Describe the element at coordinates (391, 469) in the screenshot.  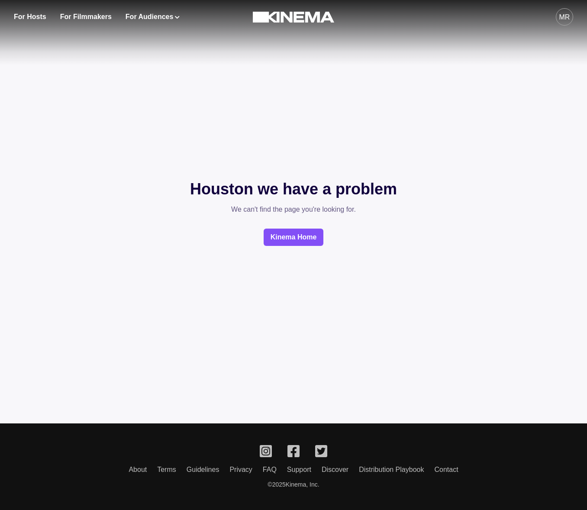
I see `a: Distribution Playbook` at that location.